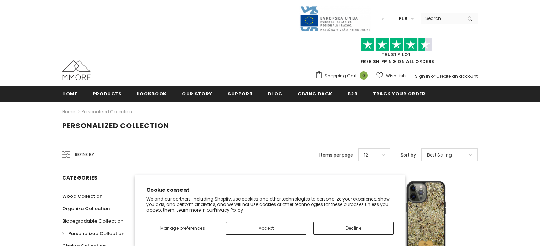  What do you see at coordinates (396, 76) in the screenshot?
I see `span: Wish Lists` at bounding box center [396, 76].